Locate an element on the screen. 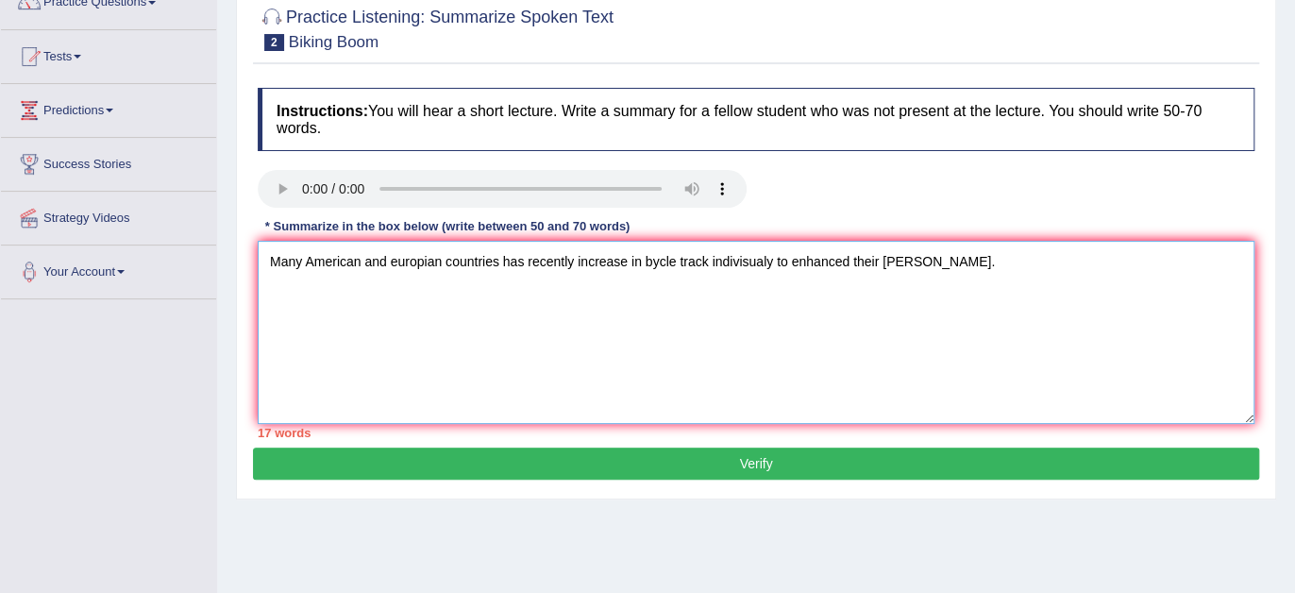 This screenshot has height=593, width=1295. h4: You will hear a short lecture. Write a summary for a fellow student who was not present at the le... is located at coordinates (756, 119).